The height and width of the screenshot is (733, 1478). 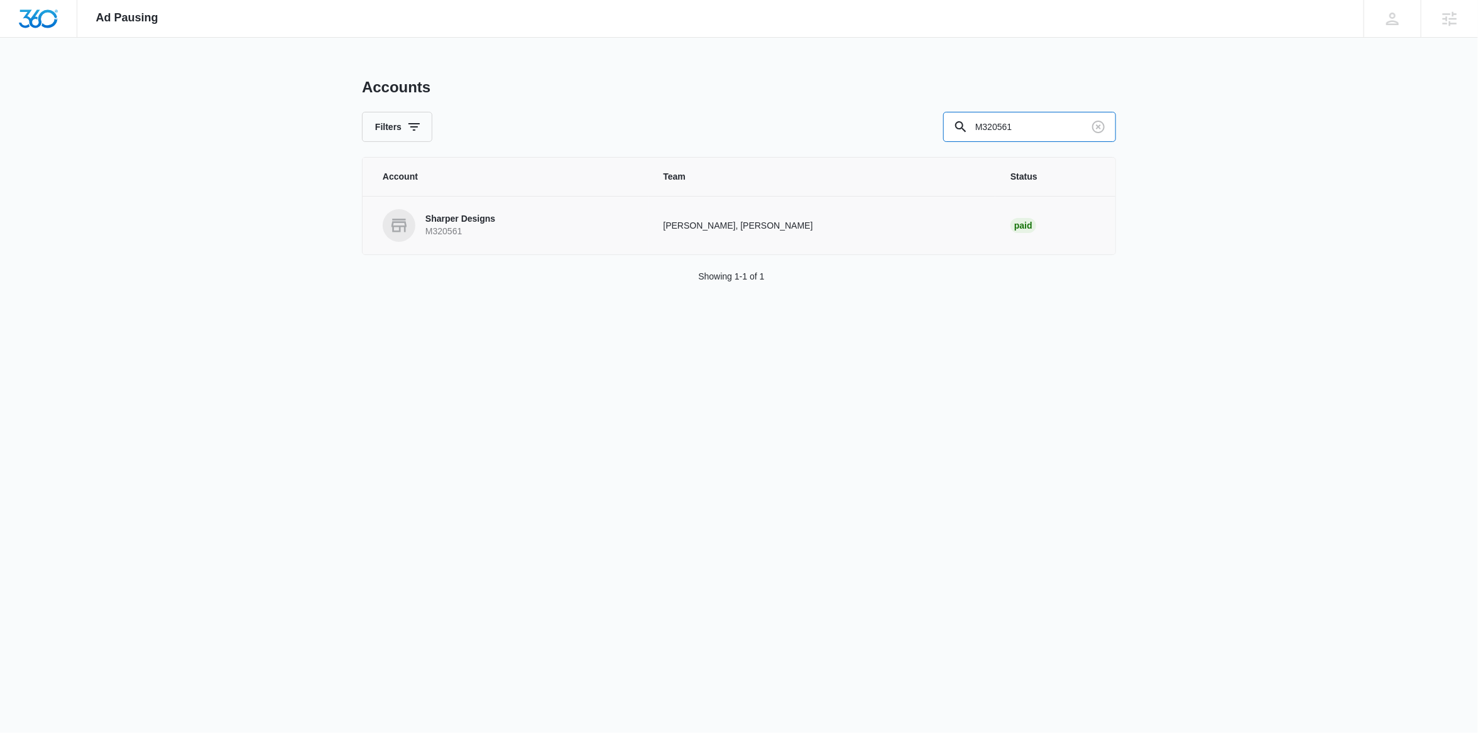 What do you see at coordinates (731, 277) in the screenshot?
I see `p: Showing 1-1 of 1` at bounding box center [731, 277].